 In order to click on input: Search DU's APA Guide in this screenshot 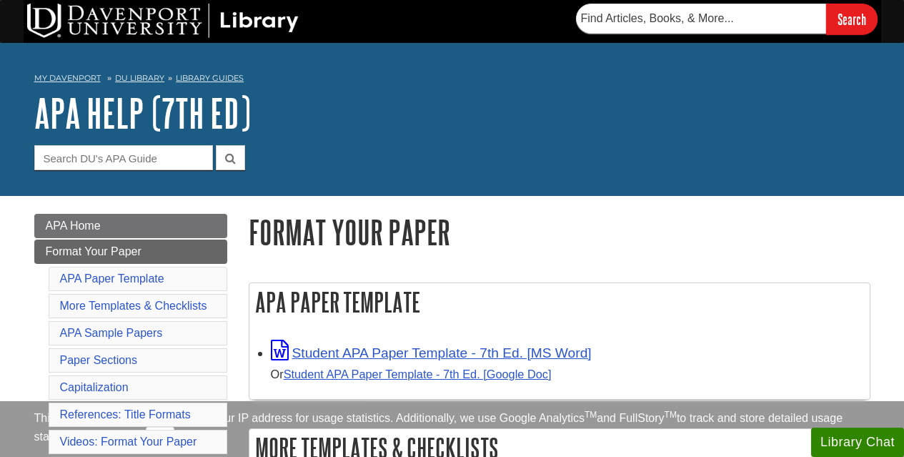, I will do `click(124, 157)`.